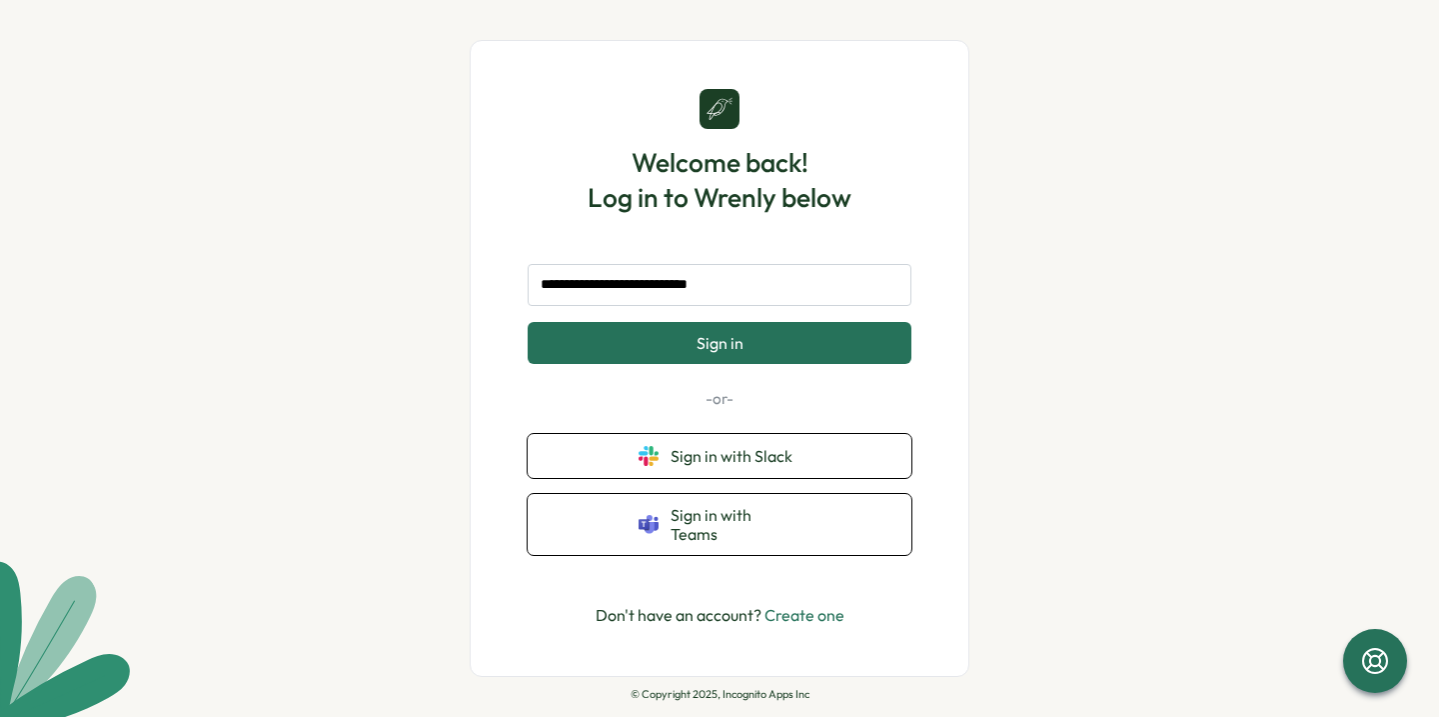 The height and width of the screenshot is (717, 1439). What do you see at coordinates (720, 180) in the screenshot?
I see `h1: Welcome back! Log in to Wrenly below` at bounding box center [720, 180].